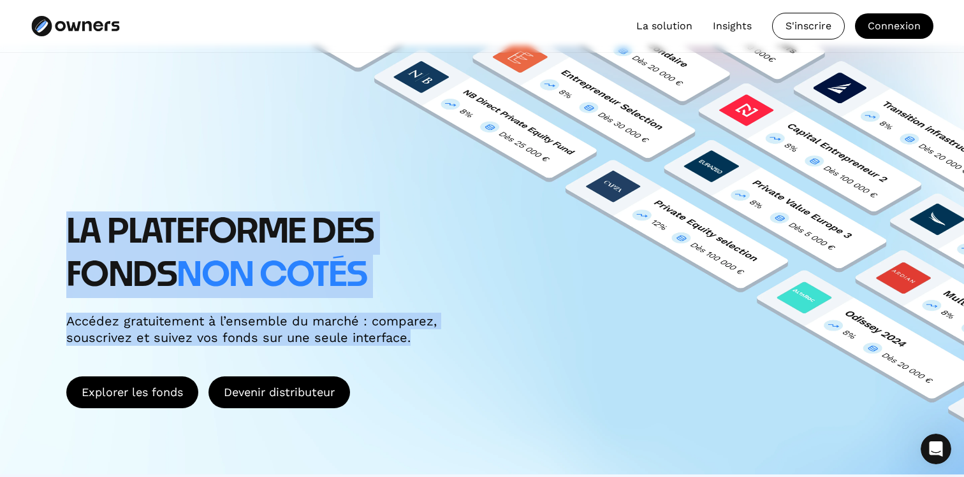 This screenshot has width=964, height=477. Describe the element at coordinates (257, 329) in the screenshot. I see `div: Accédez gratuitement à l’ensemble du marché : comparez, souscrivez et suivez vos fonds sur une se...` at that location.